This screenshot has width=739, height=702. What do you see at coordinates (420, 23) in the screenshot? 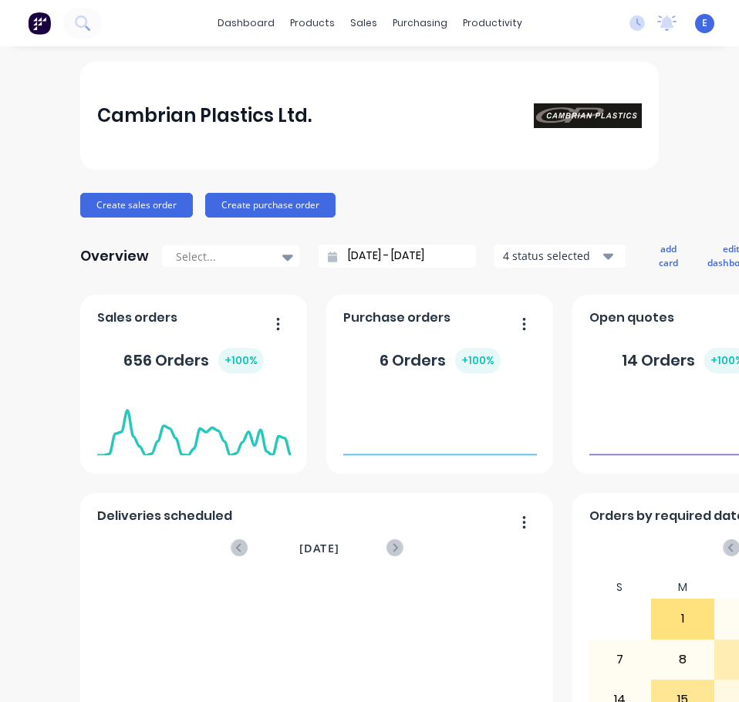
I see `div: purchasing` at bounding box center [420, 23].